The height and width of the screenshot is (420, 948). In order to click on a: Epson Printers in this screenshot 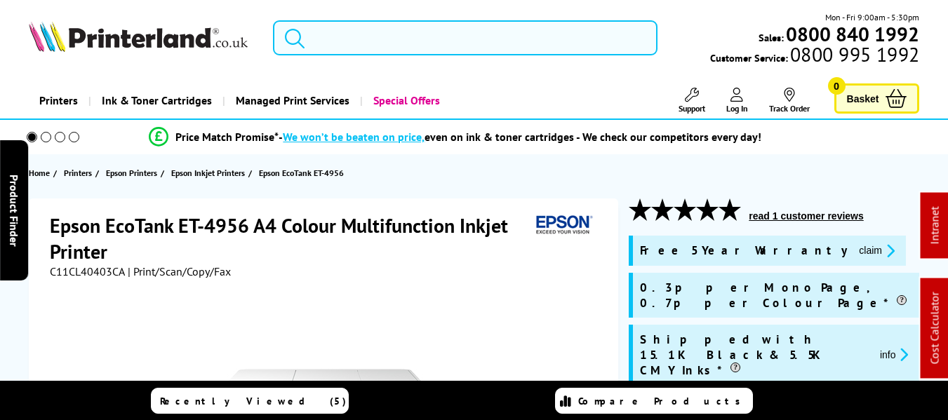, I will do `click(133, 173)`.